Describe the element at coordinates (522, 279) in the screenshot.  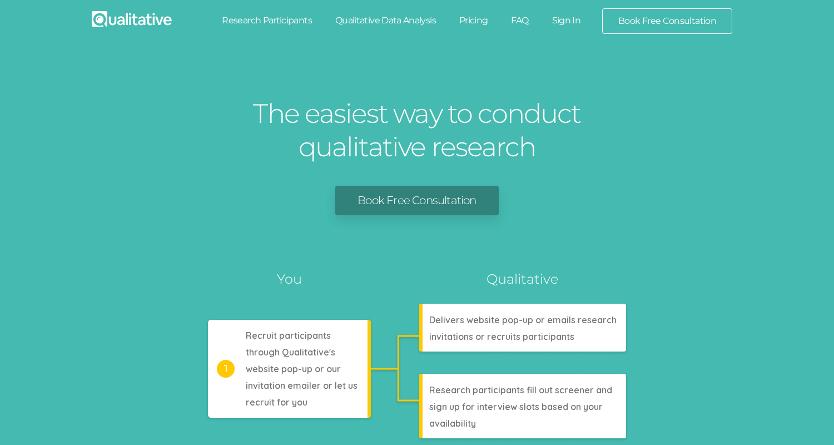
I see `tspan: Qualitative` at that location.